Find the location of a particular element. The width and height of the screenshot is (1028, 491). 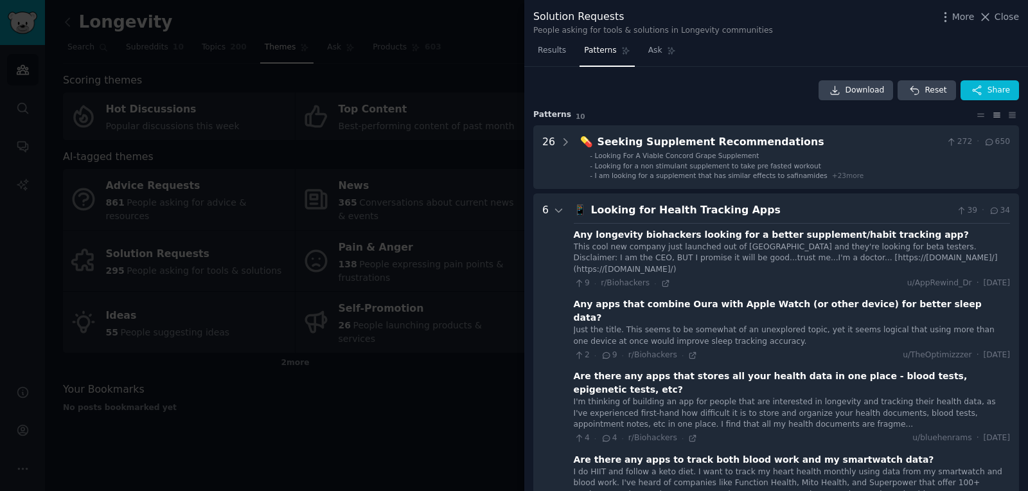

span: Close is located at coordinates (1007, 17).